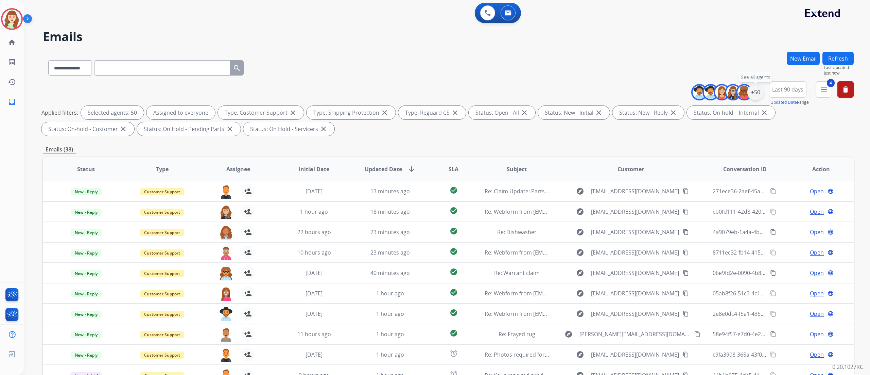  What do you see at coordinates (790, 102) in the screenshot?
I see `span: Range` at bounding box center [790, 102].